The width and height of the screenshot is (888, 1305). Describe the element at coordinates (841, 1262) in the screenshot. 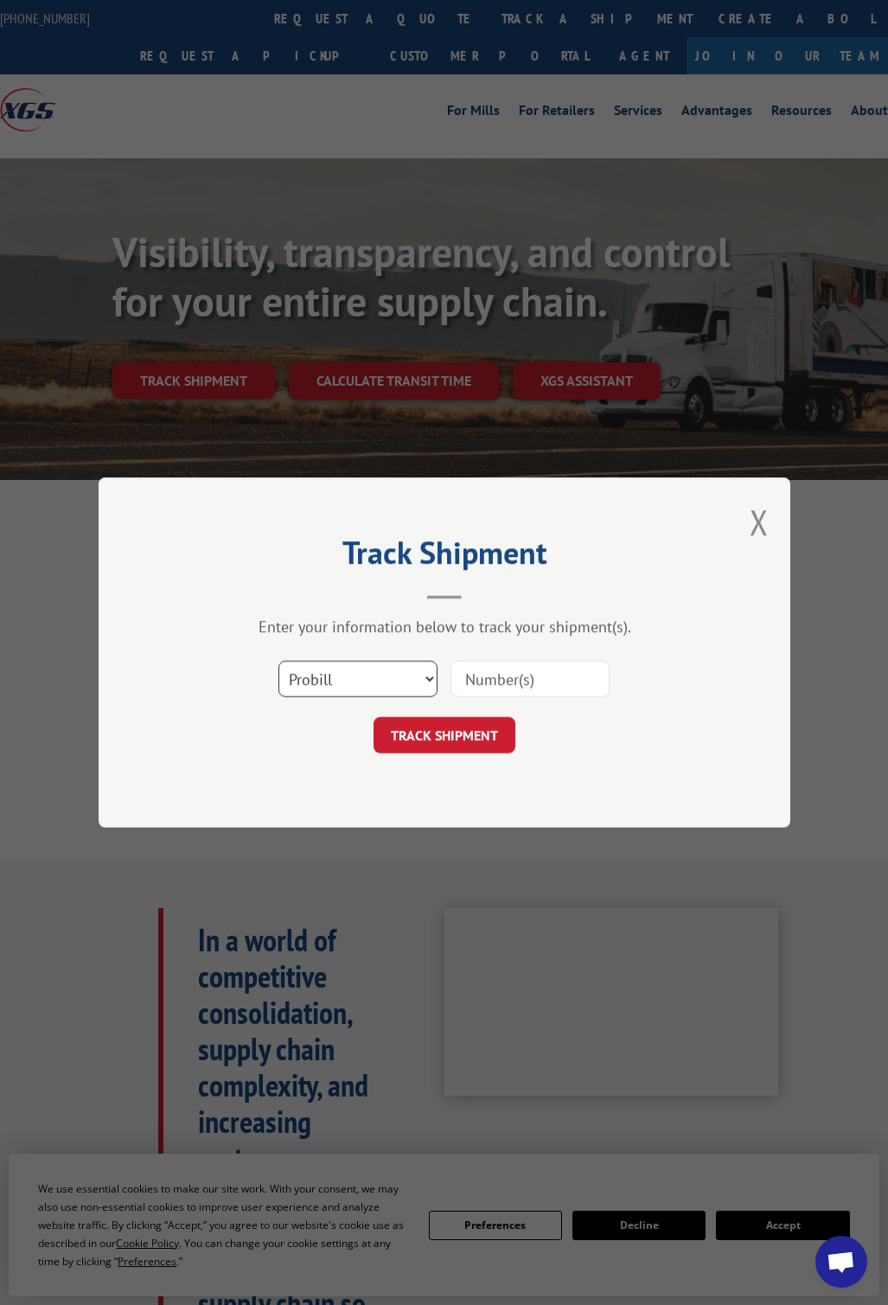

I see `div: Open chat` at that location.